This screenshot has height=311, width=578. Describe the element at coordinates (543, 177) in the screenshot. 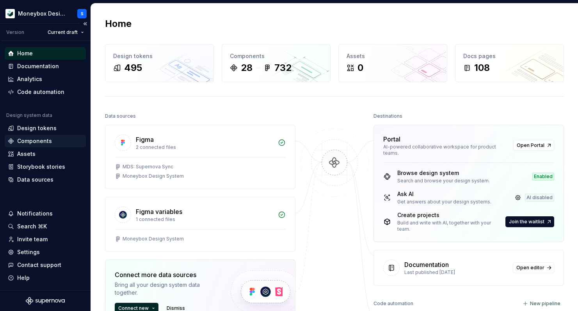

I see `div: Enabled` at that location.